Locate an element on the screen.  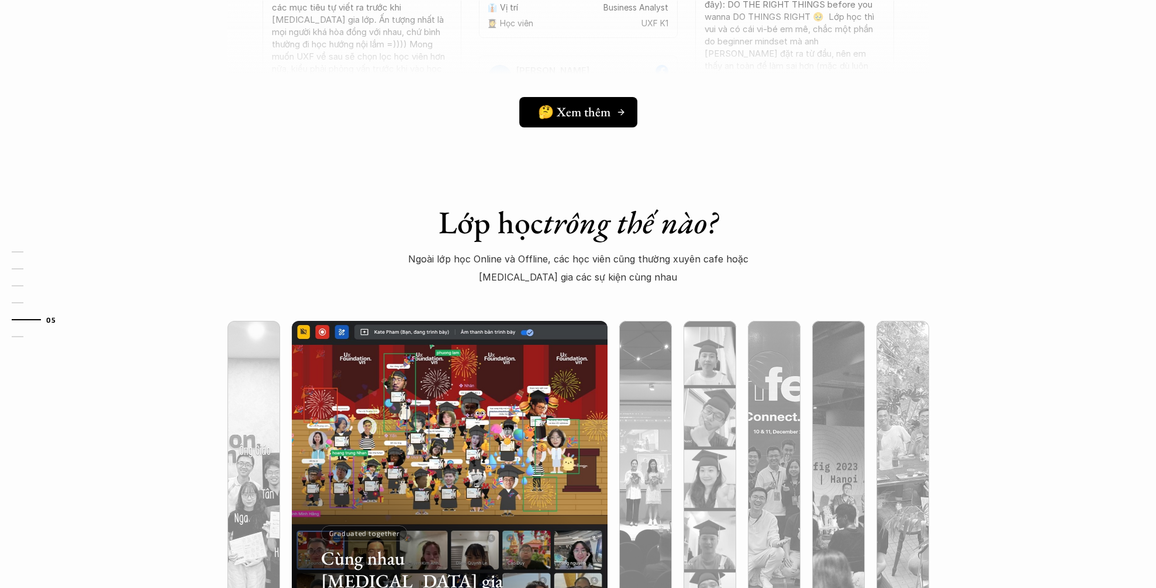
h1: Lớp học is located at coordinates (578, 222).